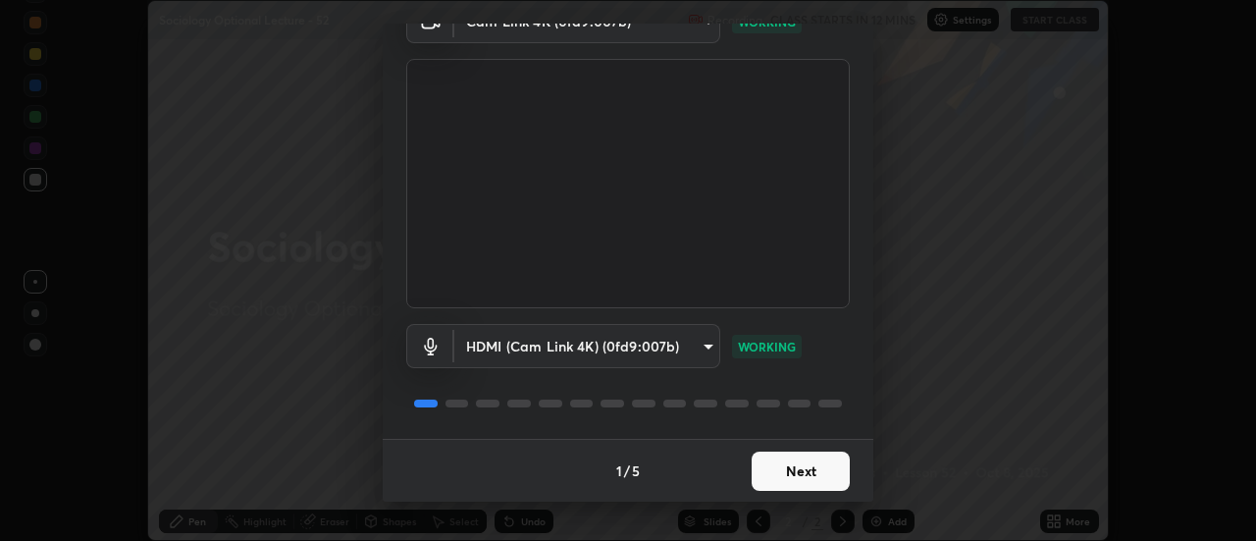 Image resolution: width=1256 pixels, height=541 pixels. Describe the element at coordinates (636, 470) in the screenshot. I see `h4: 5` at that location.